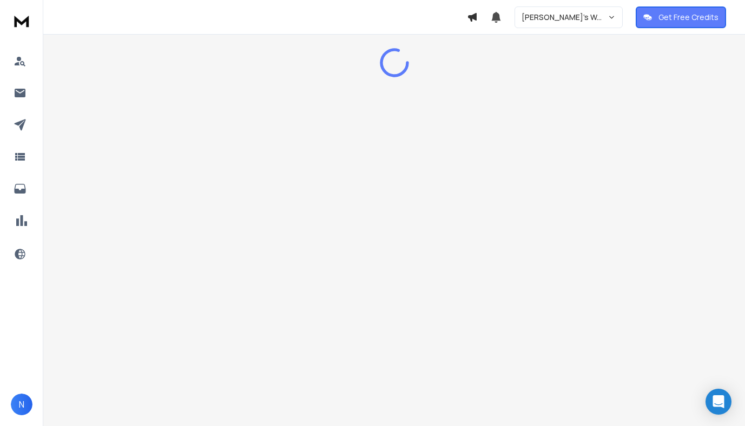 This screenshot has height=426, width=745. Describe the element at coordinates (718, 402) in the screenshot. I see `div: Open Intercom Messenger` at that location.